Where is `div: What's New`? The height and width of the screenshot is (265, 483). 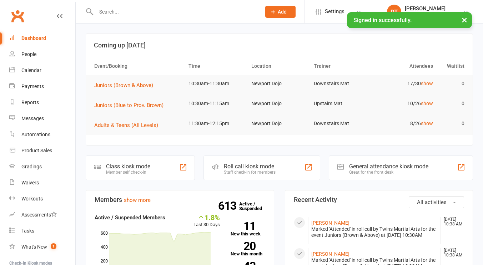
div: What's New is located at coordinates (34, 247).